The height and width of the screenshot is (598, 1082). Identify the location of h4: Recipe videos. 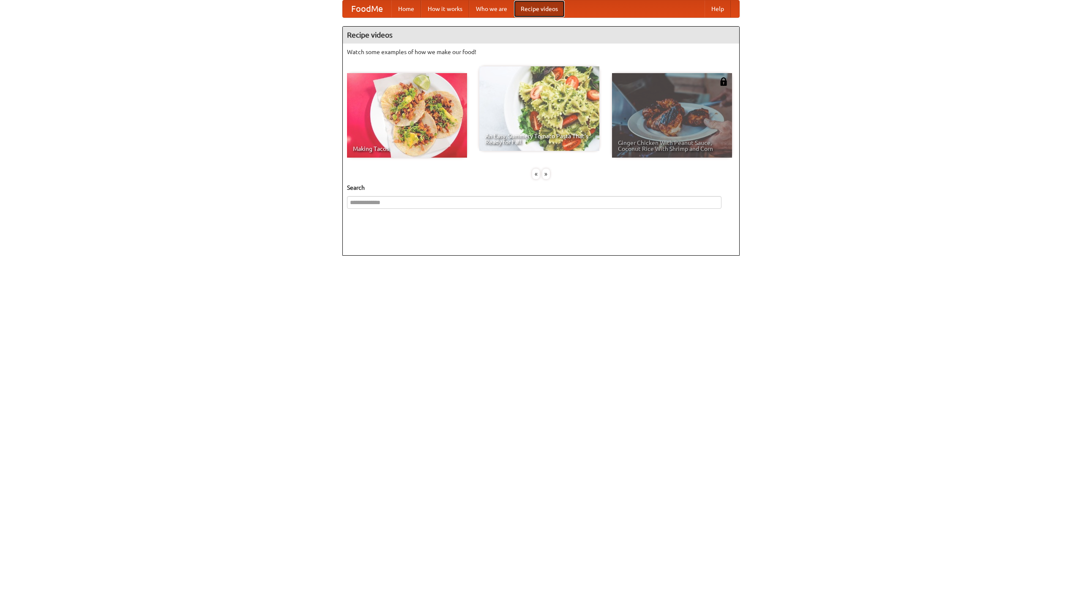
(541, 35).